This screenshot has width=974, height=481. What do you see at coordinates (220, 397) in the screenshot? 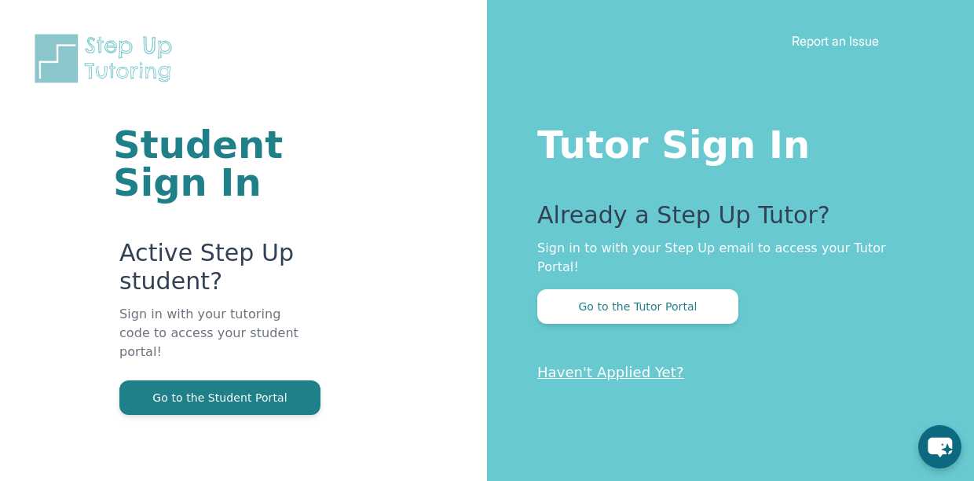
I see `a: Go to the Student Portal` at bounding box center [220, 397].